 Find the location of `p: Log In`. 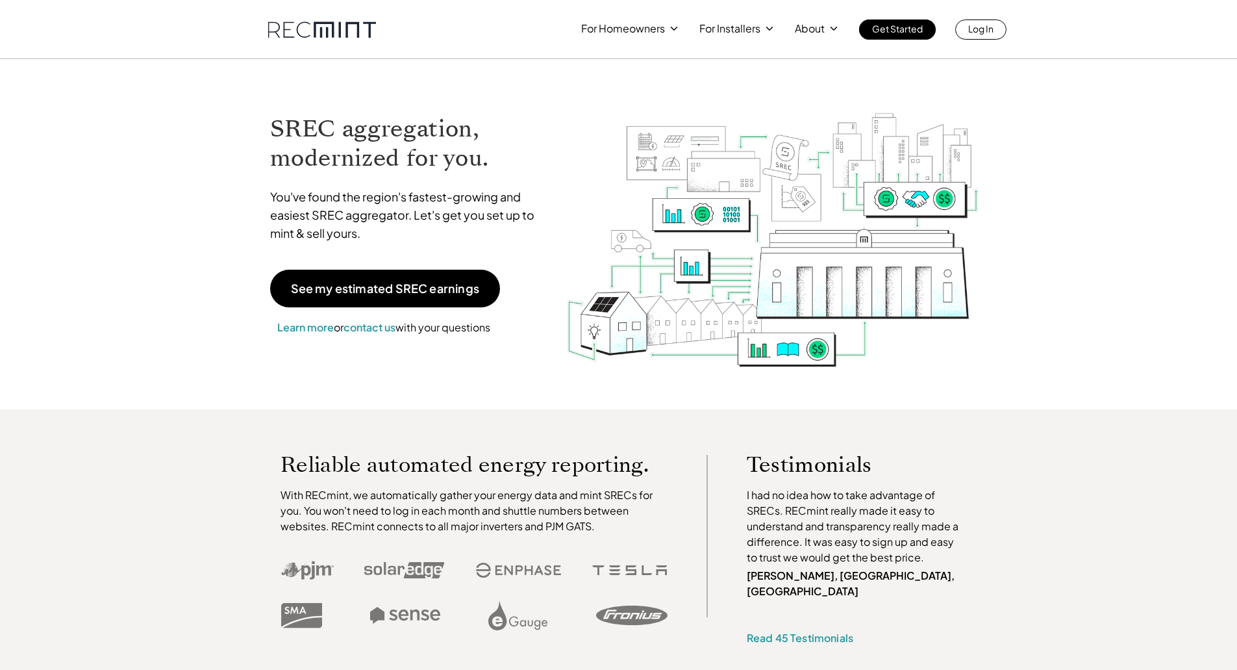

p: Log In is located at coordinates (981, 29).